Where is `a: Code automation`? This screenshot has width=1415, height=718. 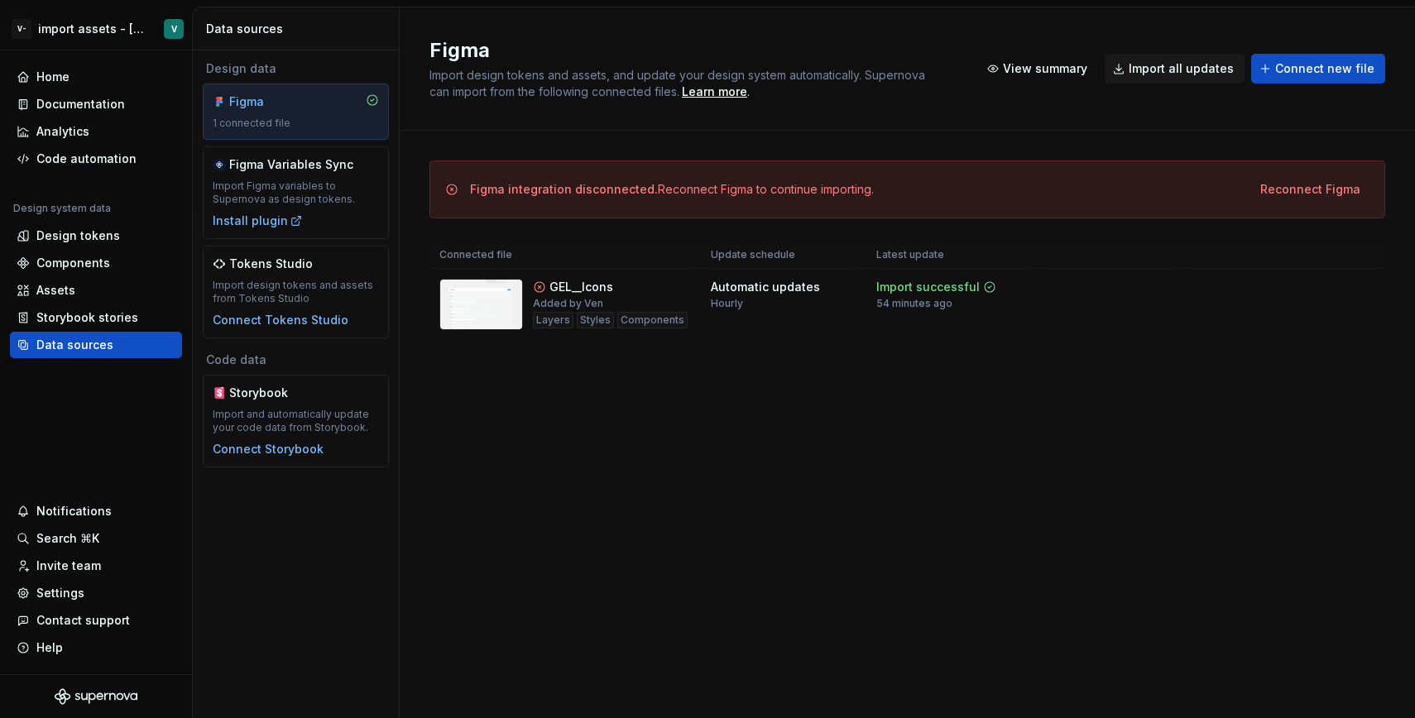 a: Code automation is located at coordinates (96, 159).